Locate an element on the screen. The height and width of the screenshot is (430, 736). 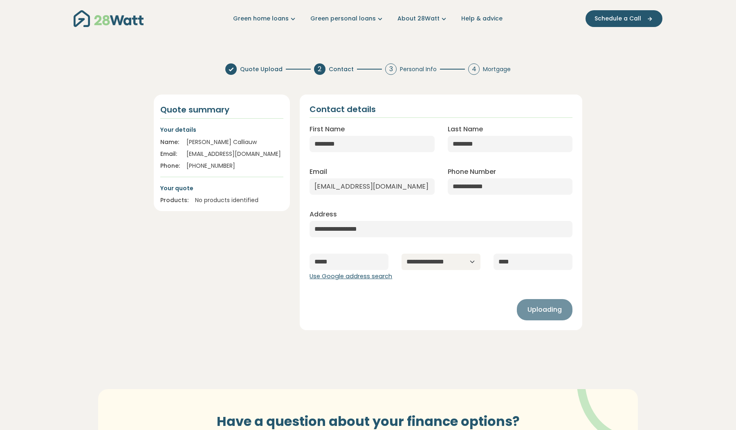
p: Your quote is located at coordinates (222, 188).